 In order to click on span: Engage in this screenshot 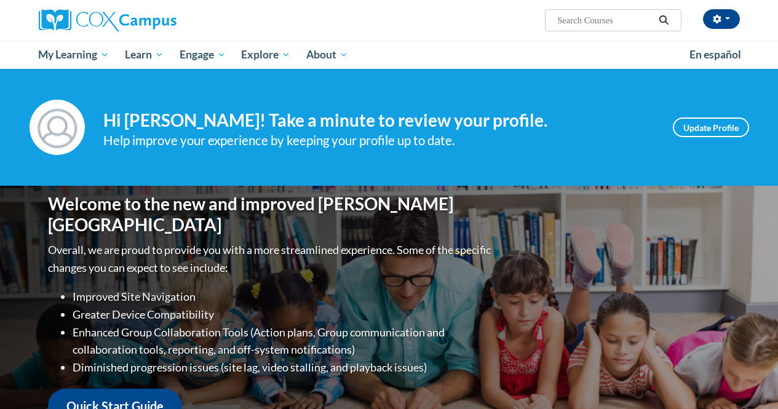, I will do `click(202, 55)`.